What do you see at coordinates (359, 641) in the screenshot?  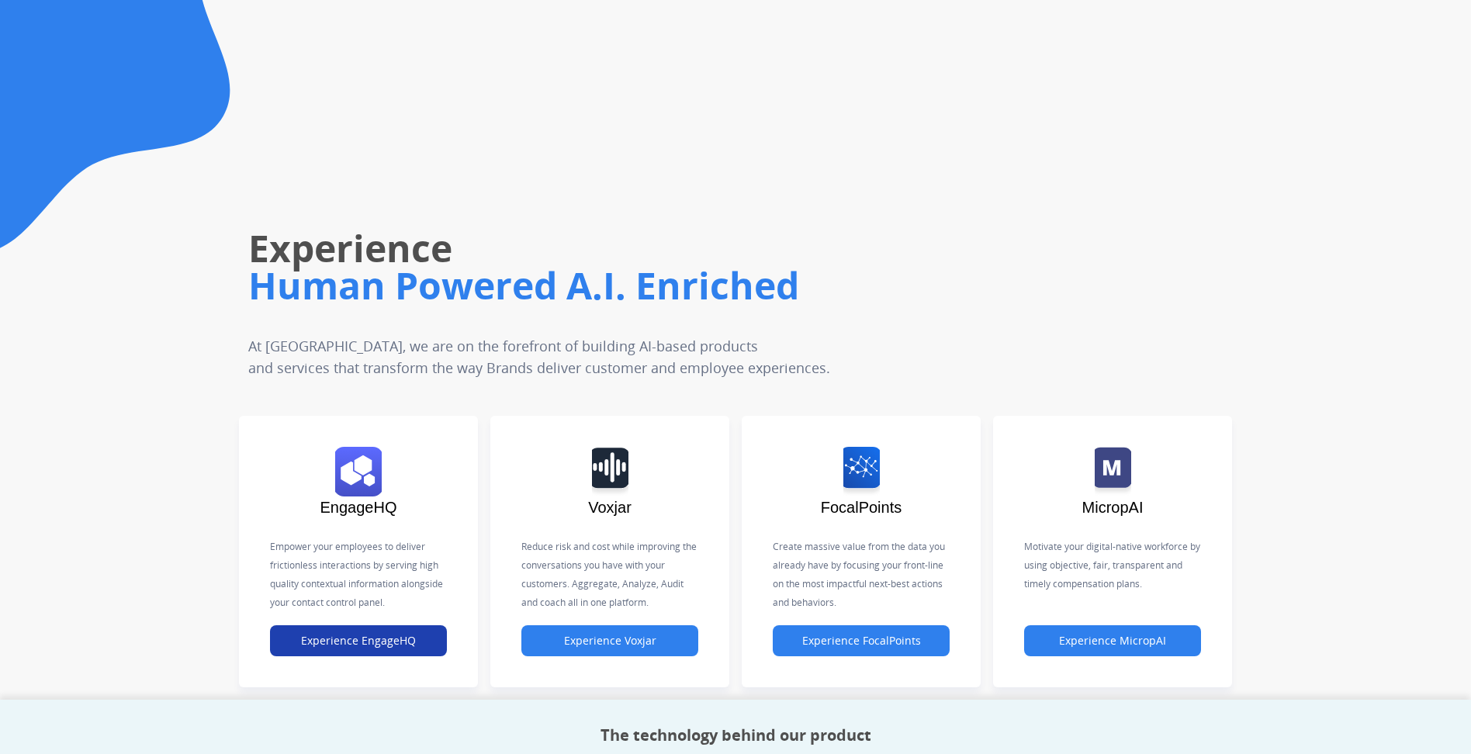 I see `button: Experience EngageHQ` at bounding box center [359, 641].